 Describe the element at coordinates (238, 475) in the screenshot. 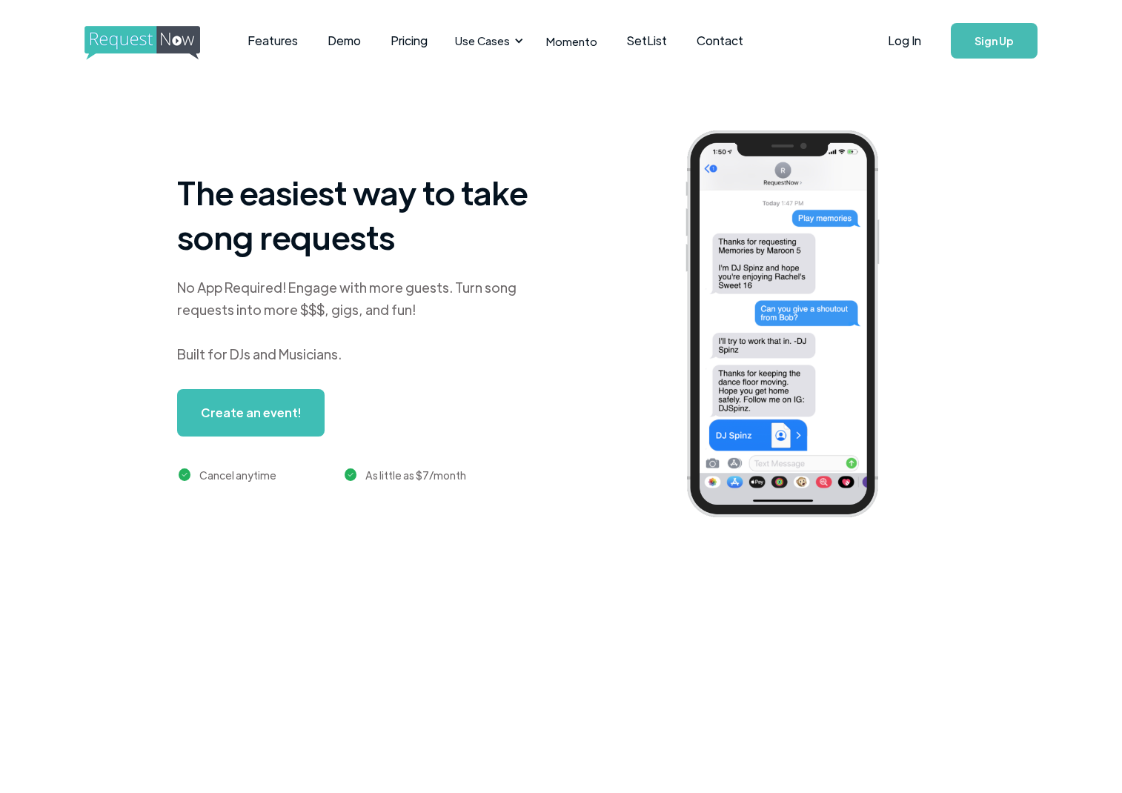

I see `div: Cancel anytime` at that location.